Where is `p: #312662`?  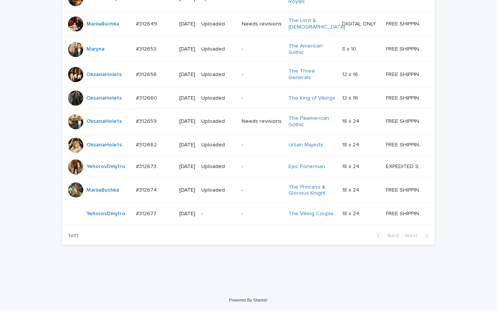
p: #312662 is located at coordinates (147, 144).